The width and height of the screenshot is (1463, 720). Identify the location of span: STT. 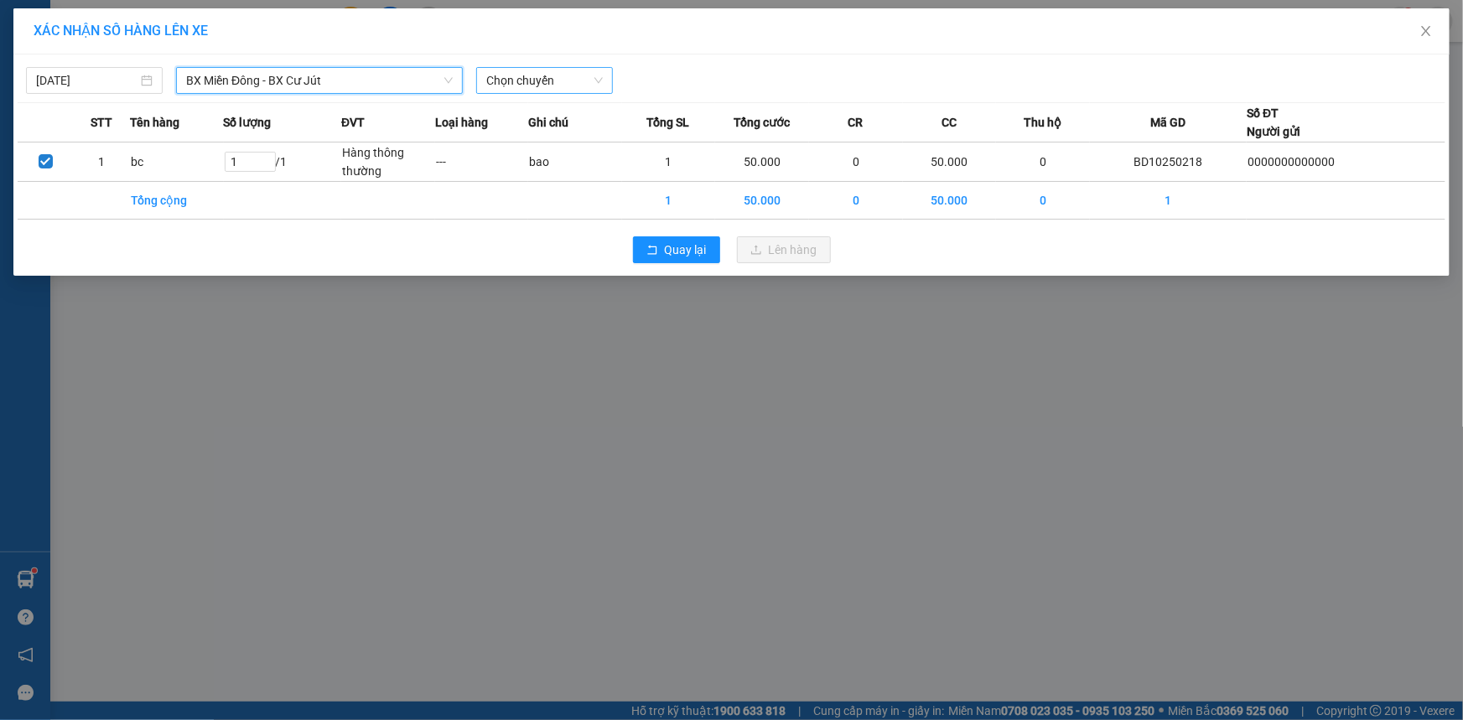
(101, 122).